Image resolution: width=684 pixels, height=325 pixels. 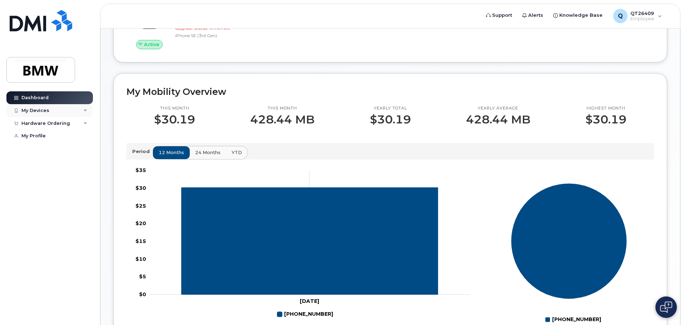 I want to click on span: Knowledge Base, so click(x=580, y=15).